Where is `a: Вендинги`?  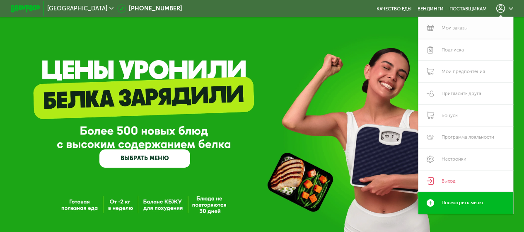
a: Вендинги is located at coordinates (431, 9).